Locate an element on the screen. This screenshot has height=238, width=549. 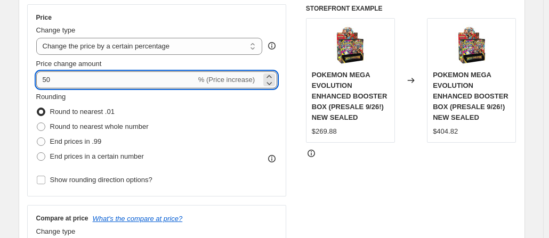
span: Price change amount is located at coordinates (69, 63).